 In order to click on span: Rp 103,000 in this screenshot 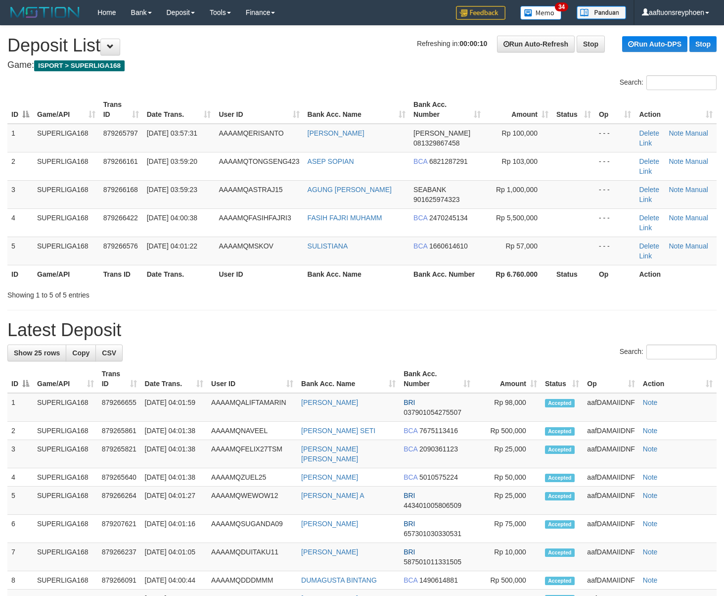, I will do `click(520, 161)`.